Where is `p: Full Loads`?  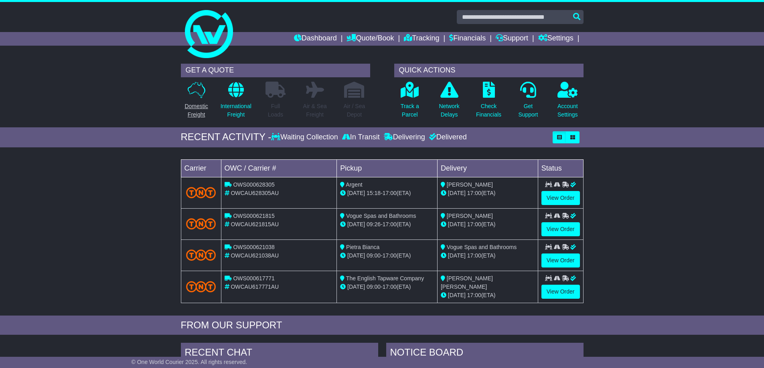 p: Full Loads is located at coordinates (275, 111).